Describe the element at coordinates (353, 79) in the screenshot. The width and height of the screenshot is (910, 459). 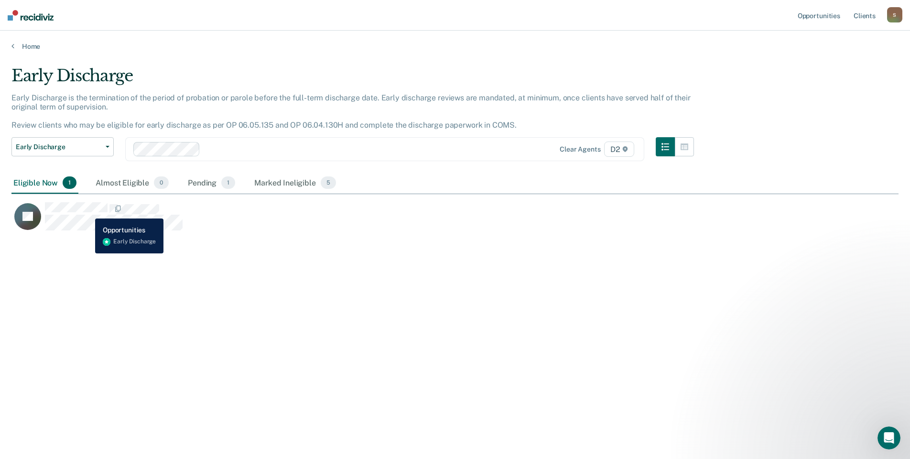
I see `div: Early Discharge` at that location.